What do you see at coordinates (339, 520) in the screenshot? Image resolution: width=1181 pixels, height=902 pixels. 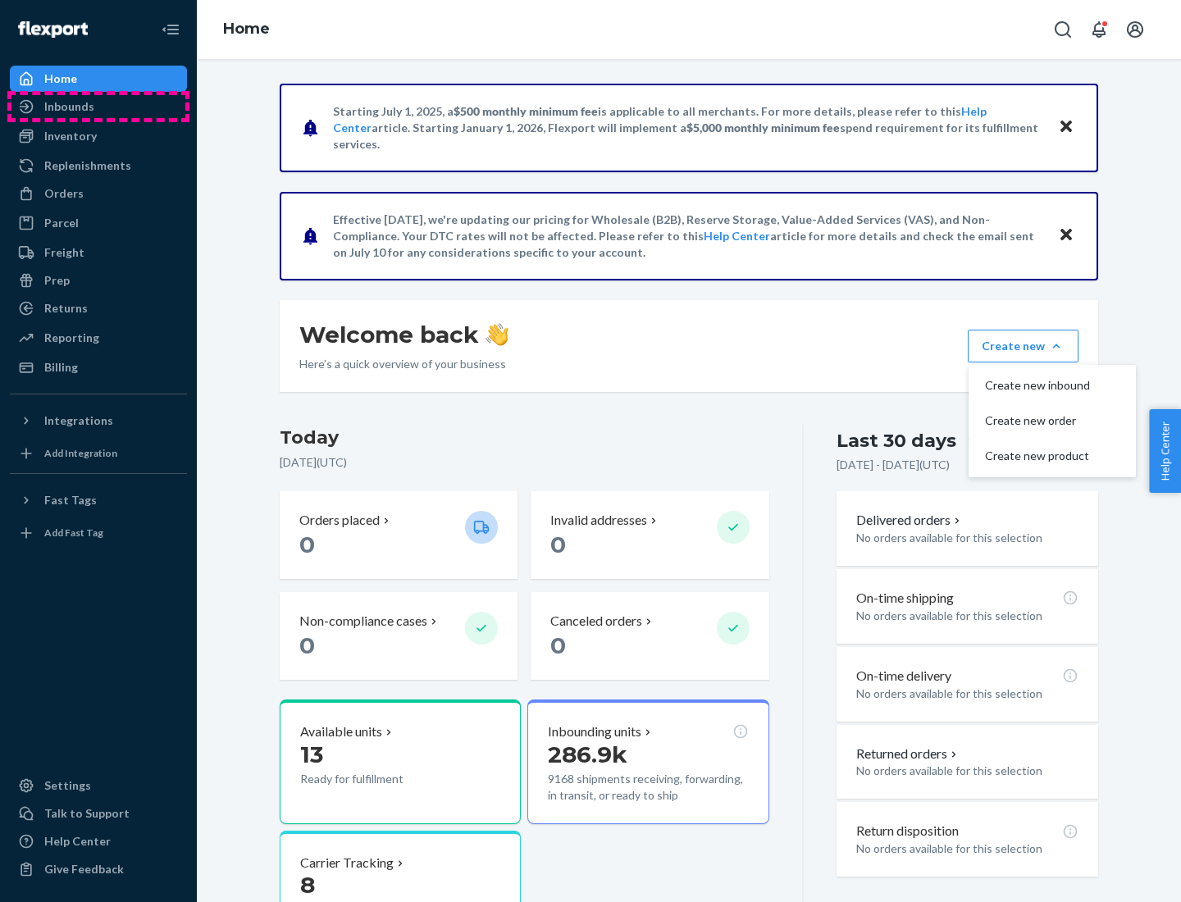 I see `p: Orders placed` at bounding box center [339, 520].